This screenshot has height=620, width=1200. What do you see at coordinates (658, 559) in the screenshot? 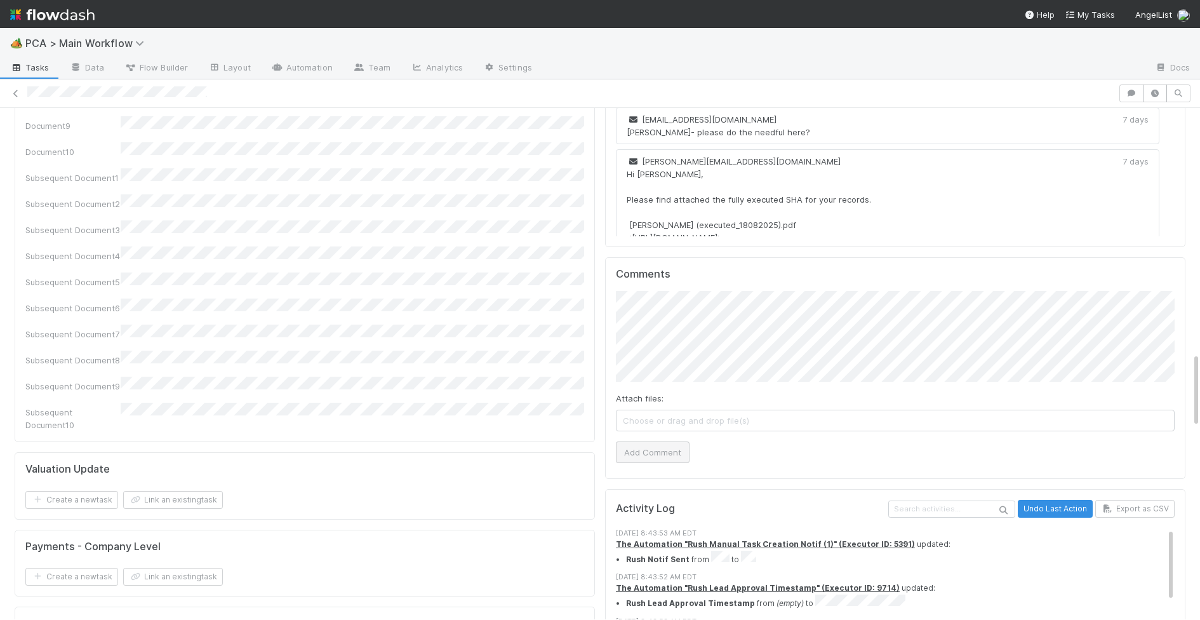
I see `strong: Rush Notif Sent` at bounding box center [658, 559].